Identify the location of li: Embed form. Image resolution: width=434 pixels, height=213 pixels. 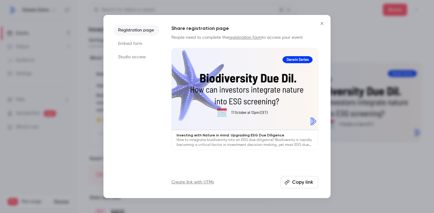
(136, 44).